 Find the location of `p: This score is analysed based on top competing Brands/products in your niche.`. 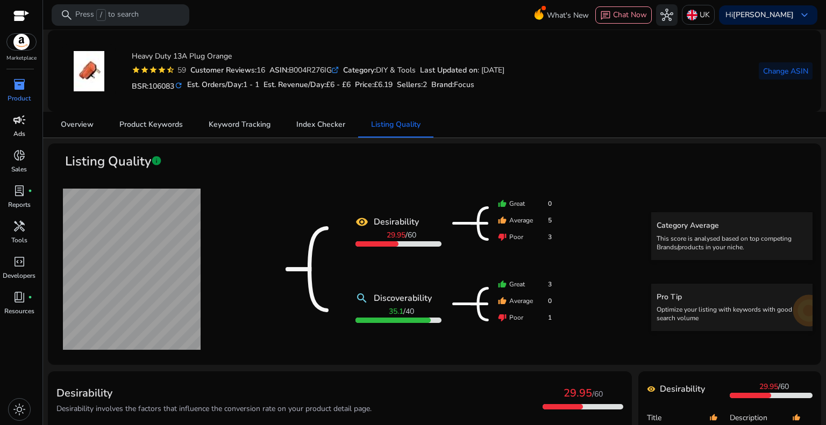

p: This score is analysed based on top competing Brands/products in your niche. is located at coordinates (732, 243).